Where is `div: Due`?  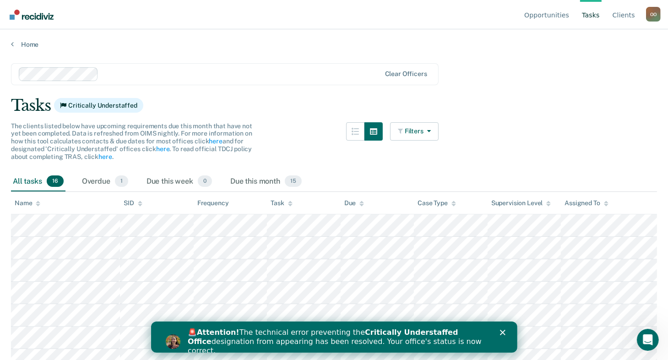
div: Due is located at coordinates (354, 203).